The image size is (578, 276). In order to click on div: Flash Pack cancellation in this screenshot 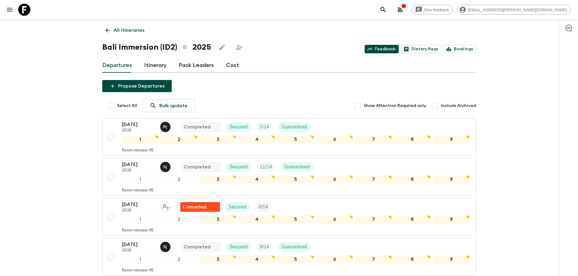, I will do `click(200, 207)`.